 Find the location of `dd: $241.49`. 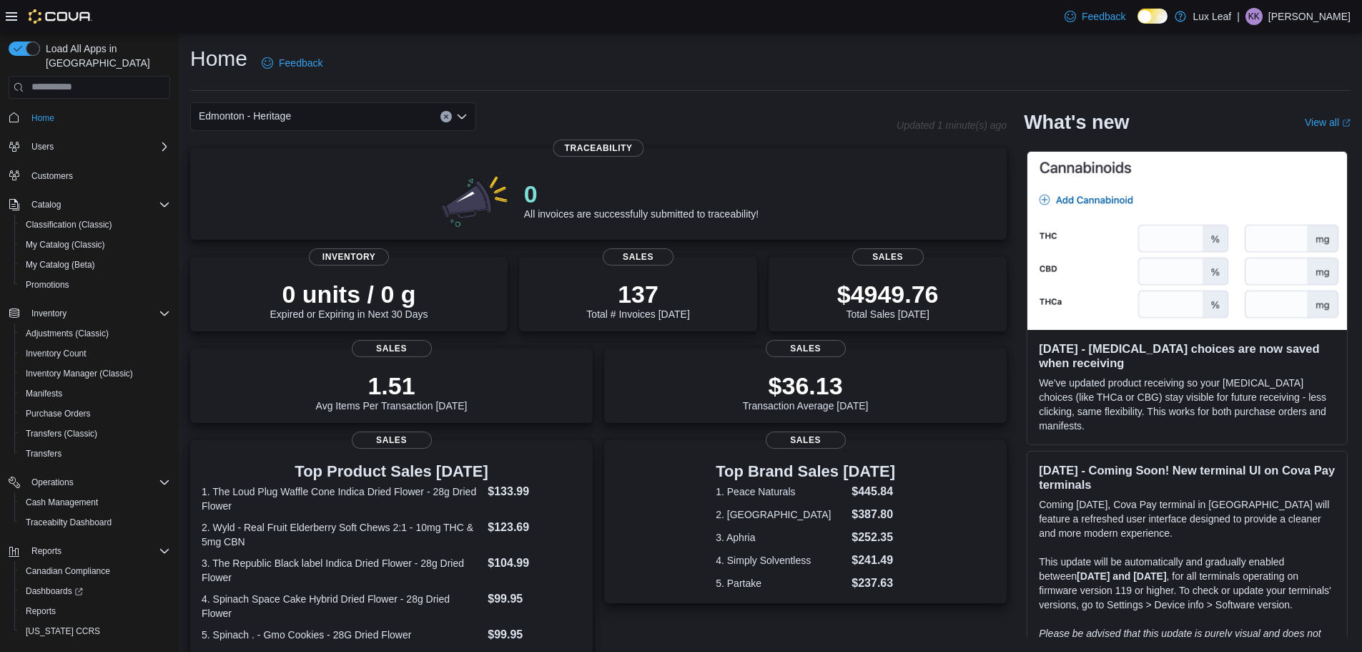

dd: $241.49 is located at coordinates (873, 560).